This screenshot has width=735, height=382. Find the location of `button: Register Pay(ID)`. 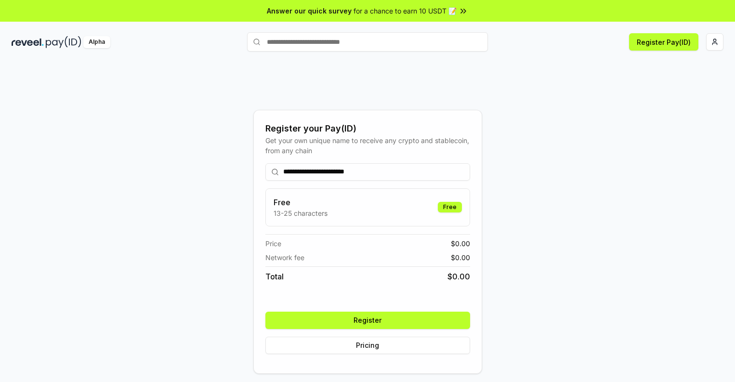

button: Register Pay(ID) is located at coordinates (663, 42).